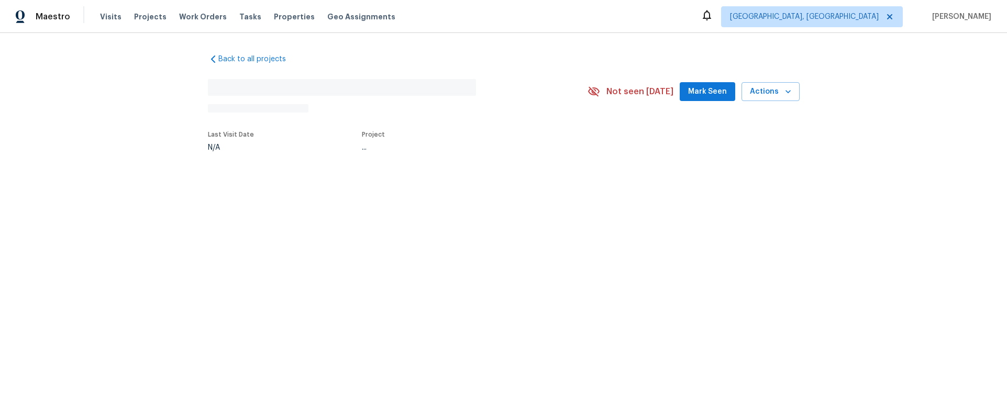 The image size is (1007, 413). What do you see at coordinates (771, 92) in the screenshot?
I see `button: Actions` at bounding box center [771, 92].